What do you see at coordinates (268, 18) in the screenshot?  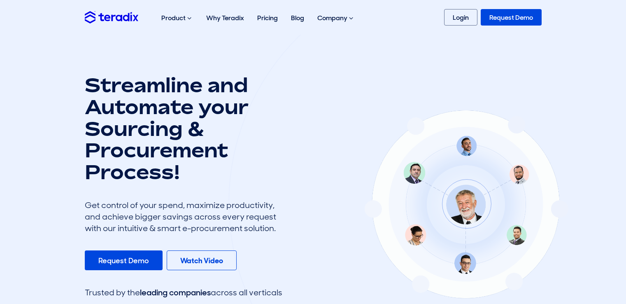 I see `a: Pricing` at bounding box center [268, 18].